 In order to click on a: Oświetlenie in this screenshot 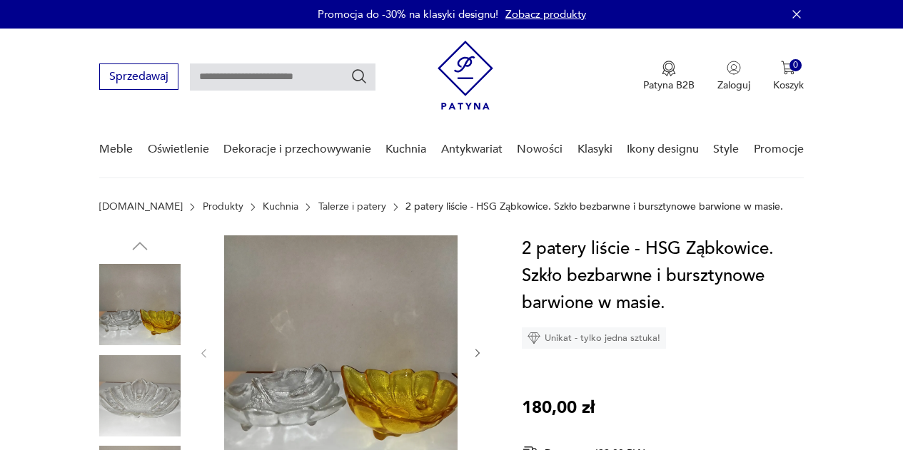, I will do `click(178, 149)`.